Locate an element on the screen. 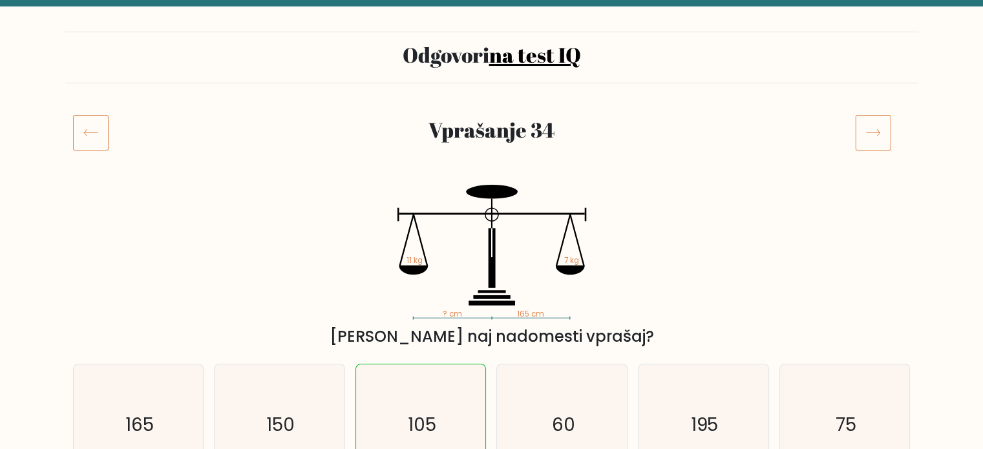  text: 75 is located at coordinates (846, 424).